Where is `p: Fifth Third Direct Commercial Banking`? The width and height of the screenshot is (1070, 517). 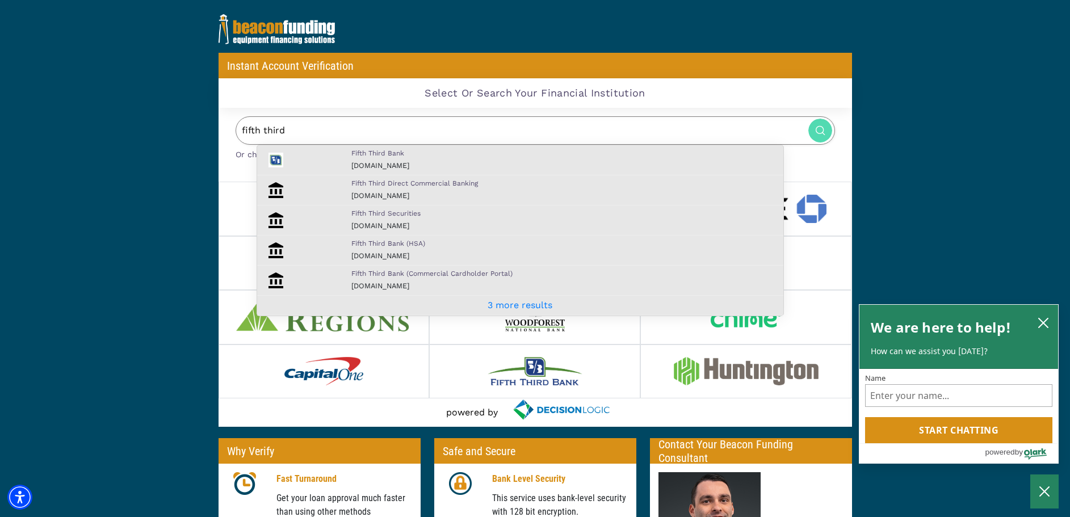
p: Fifth Third Direct Commercial Banking is located at coordinates (564, 183).